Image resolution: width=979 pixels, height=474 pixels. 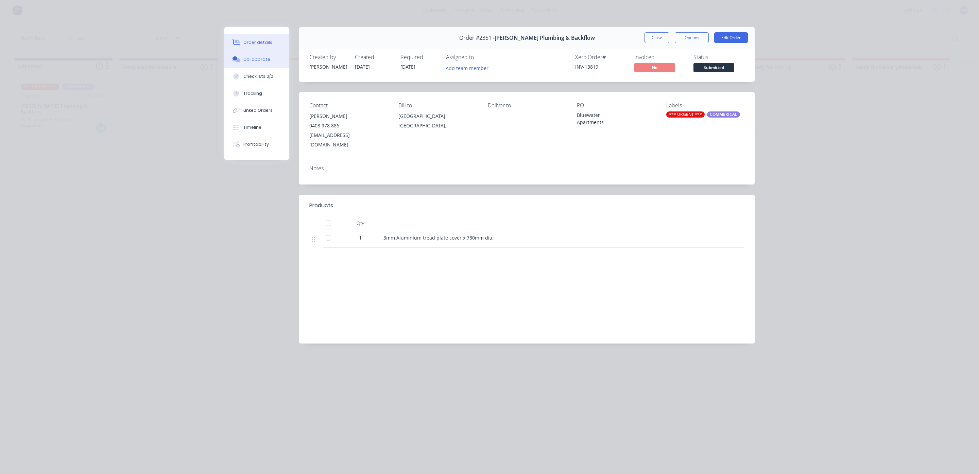 I want to click on div: Linked Orders, so click(x=258, y=111).